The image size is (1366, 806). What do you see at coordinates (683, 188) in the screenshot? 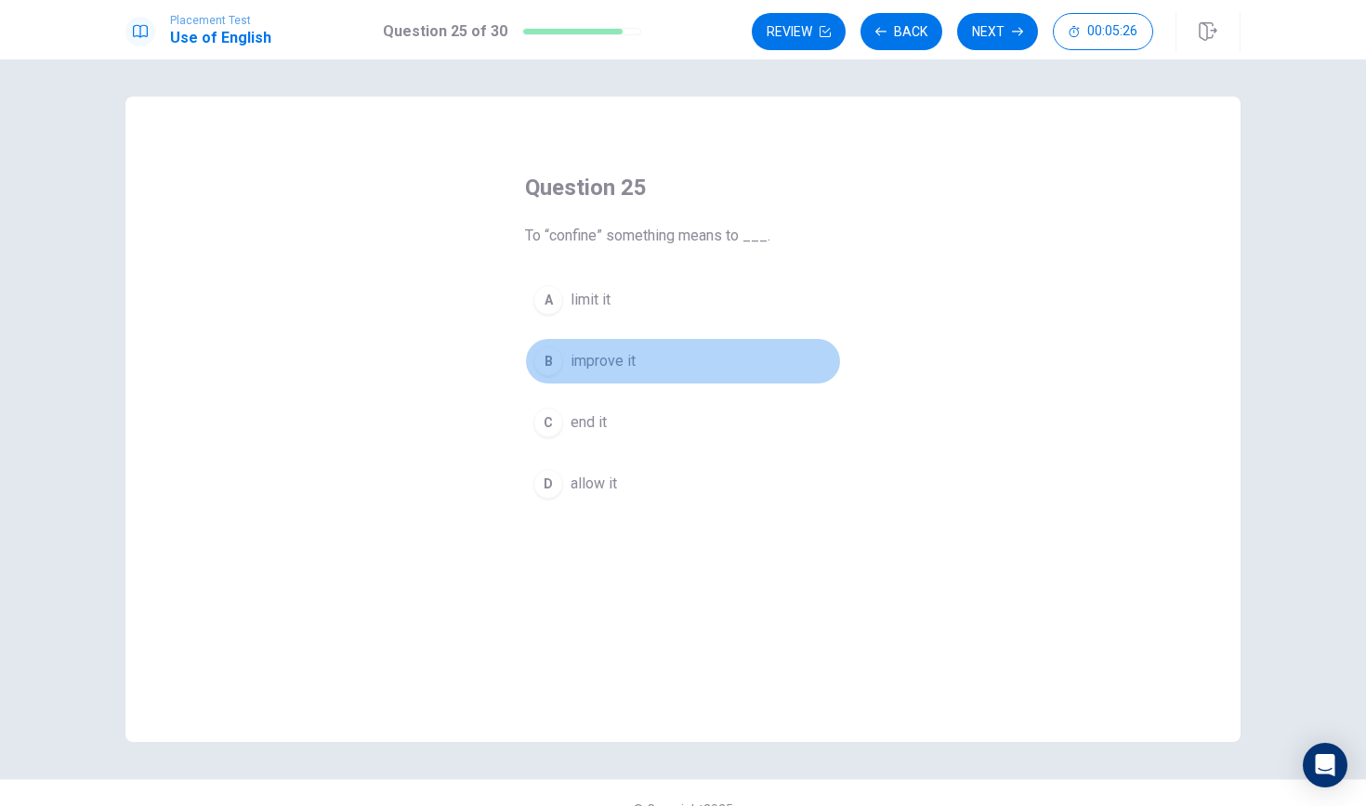
I see `h4: Question 25` at bounding box center [683, 188].